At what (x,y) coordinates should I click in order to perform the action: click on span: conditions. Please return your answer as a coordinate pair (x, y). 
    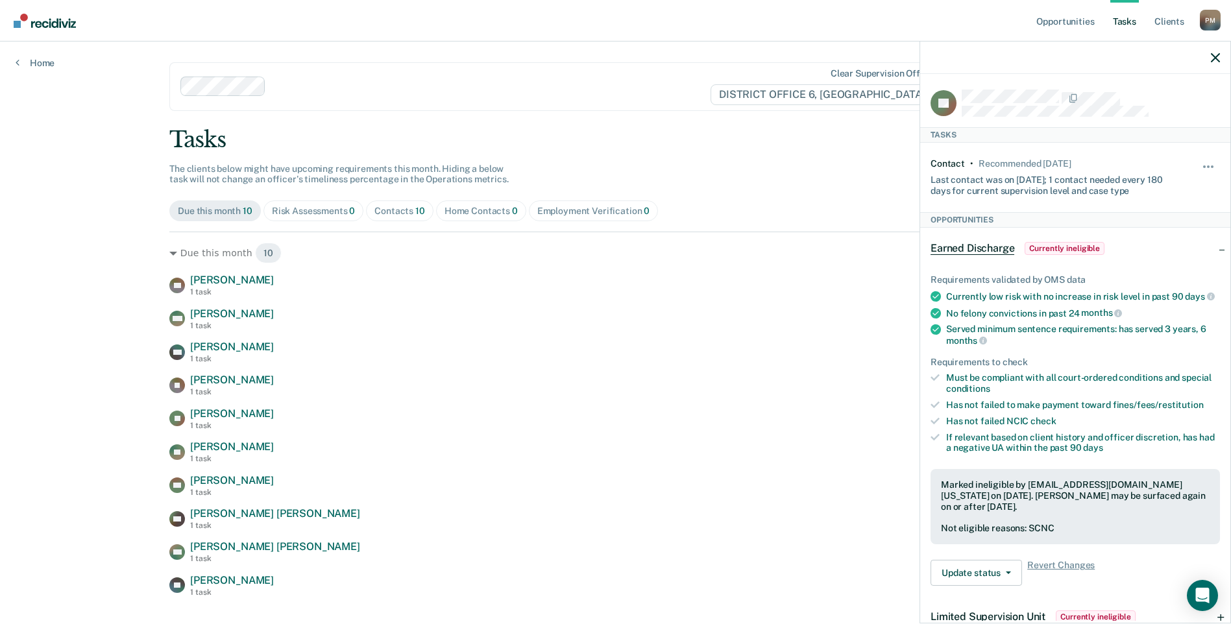
    Looking at the image, I should click on (968, 389).